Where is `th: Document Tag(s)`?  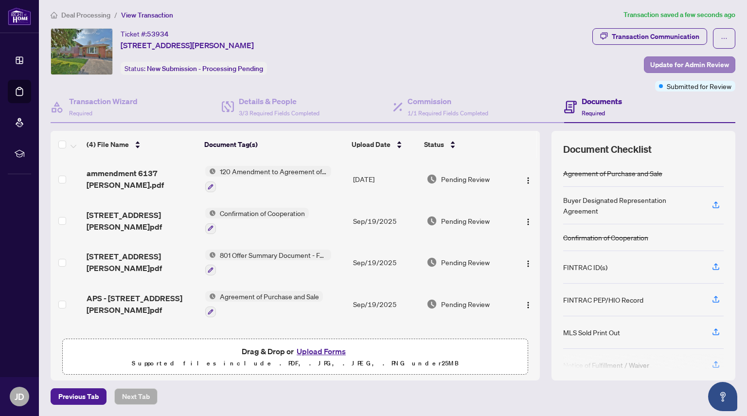 th: Document Tag(s) is located at coordinates (274, 144).